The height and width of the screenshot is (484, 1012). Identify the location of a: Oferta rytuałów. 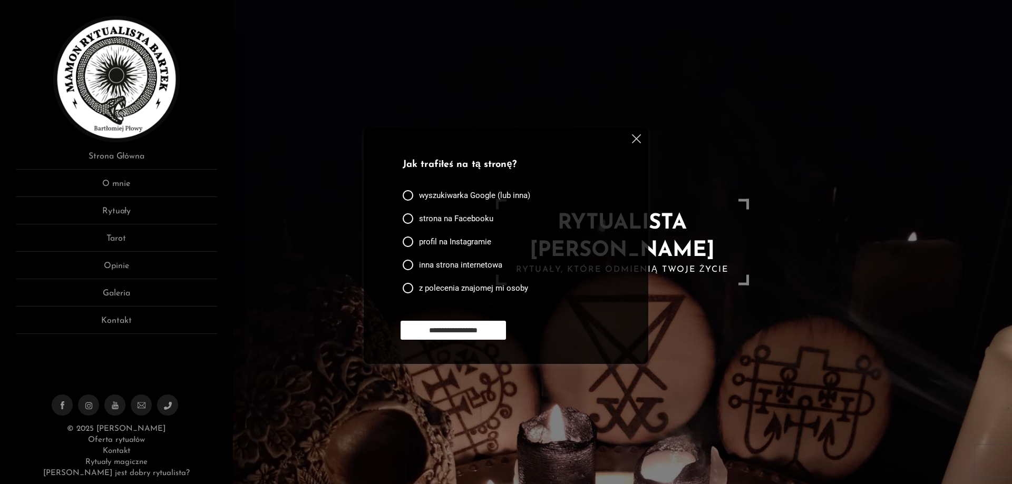
(116, 440).